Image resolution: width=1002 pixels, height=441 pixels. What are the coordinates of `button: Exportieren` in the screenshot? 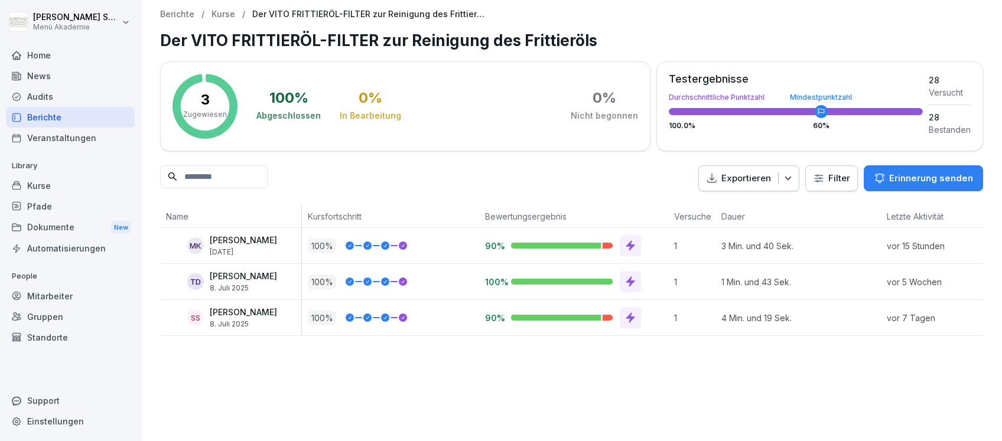 It's located at (749, 178).